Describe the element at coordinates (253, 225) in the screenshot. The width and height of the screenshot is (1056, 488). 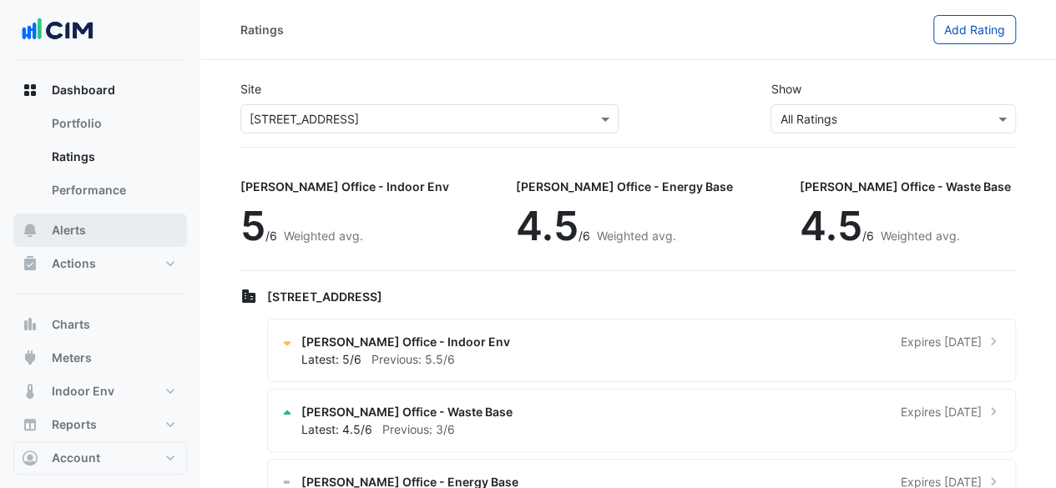
I see `span: 5` at that location.